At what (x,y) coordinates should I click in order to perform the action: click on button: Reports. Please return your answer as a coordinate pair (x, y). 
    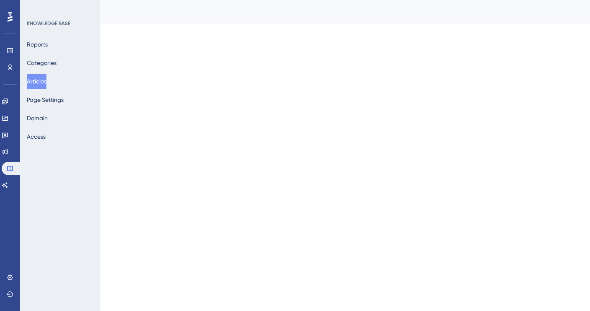
    Looking at the image, I should click on (37, 44).